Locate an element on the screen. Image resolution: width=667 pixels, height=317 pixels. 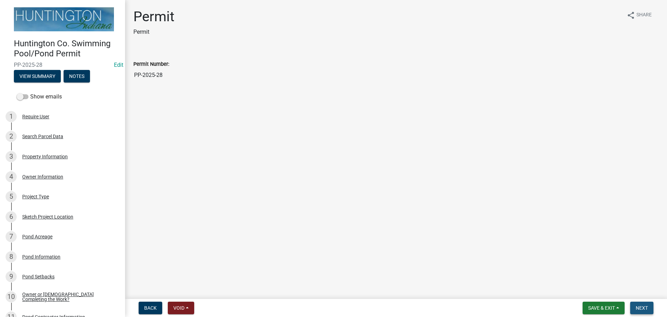
span: Void is located at coordinates (179, 308).